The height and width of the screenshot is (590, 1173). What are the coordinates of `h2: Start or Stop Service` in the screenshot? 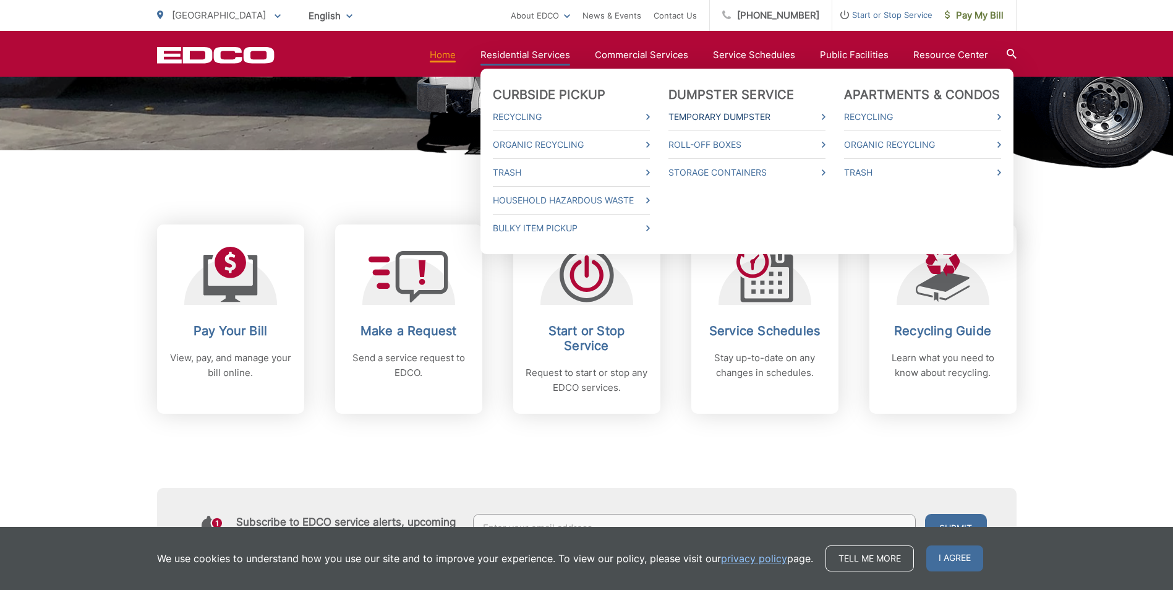 It's located at (587, 338).